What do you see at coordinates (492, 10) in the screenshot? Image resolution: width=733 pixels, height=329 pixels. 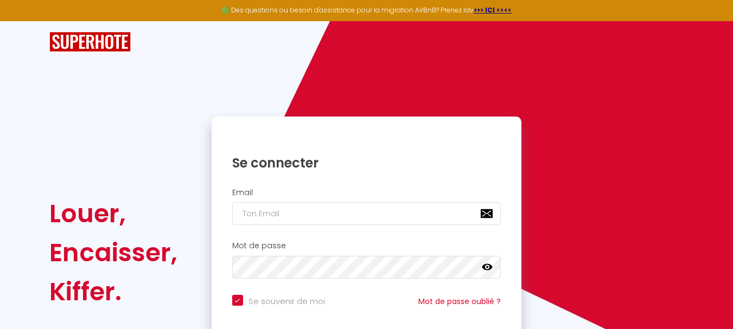 I see `a: >>> ICI <<<<` at bounding box center [492, 10].